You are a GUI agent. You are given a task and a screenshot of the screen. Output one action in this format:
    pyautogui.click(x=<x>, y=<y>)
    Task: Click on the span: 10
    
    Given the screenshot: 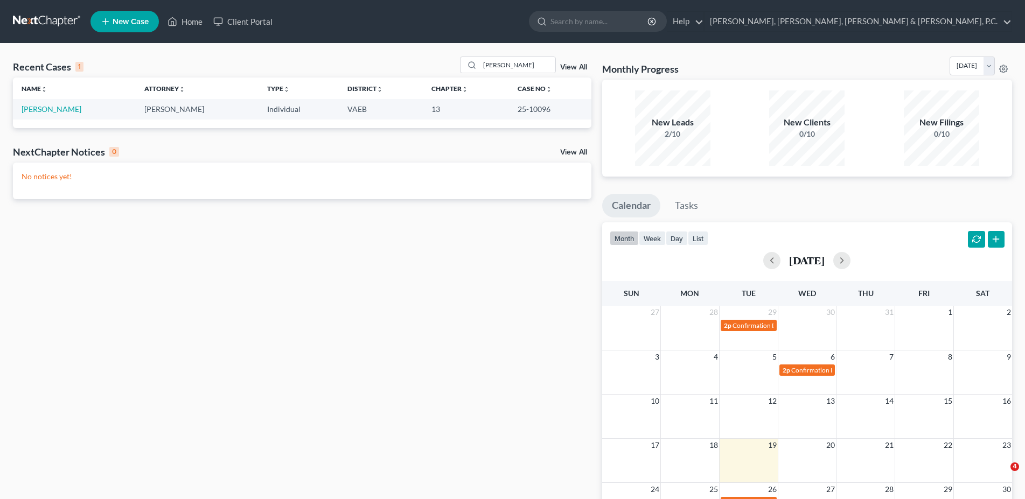 What is the action you would take?
    pyautogui.click(x=655, y=401)
    